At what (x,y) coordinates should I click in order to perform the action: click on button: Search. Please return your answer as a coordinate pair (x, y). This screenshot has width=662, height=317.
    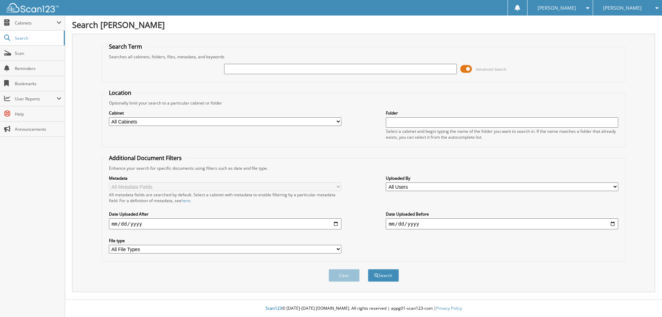
    Looking at the image, I should click on (384, 275).